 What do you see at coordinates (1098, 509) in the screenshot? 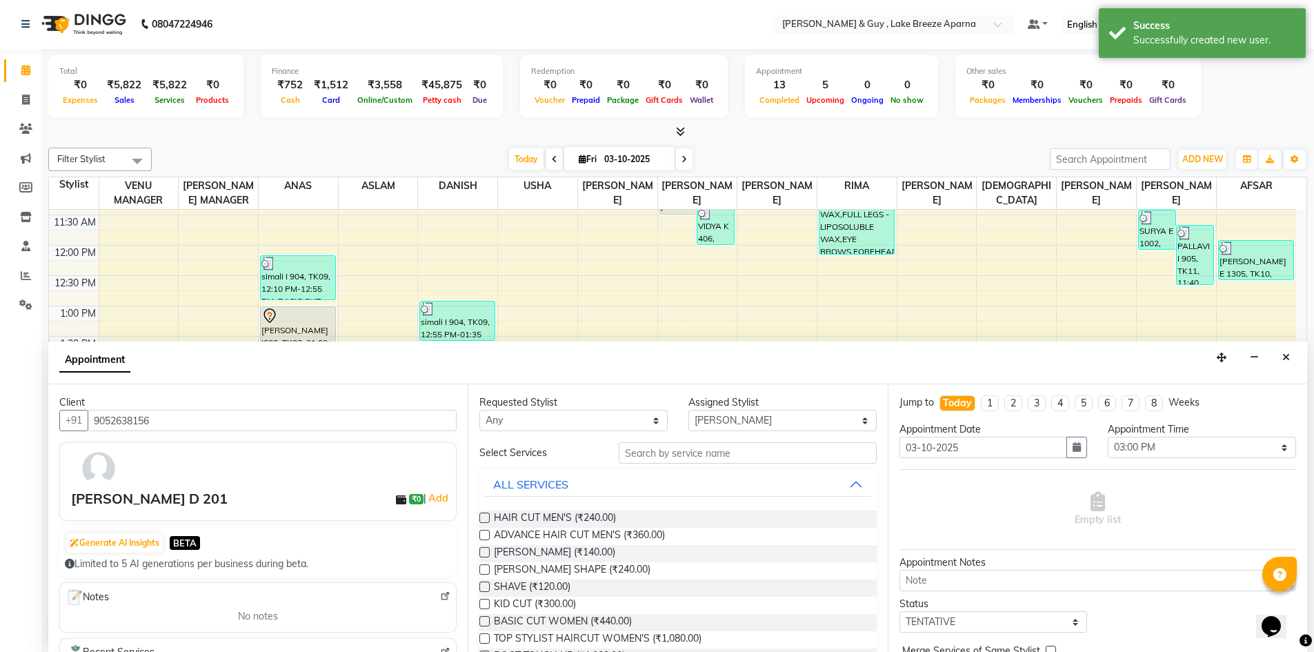
I see `span: Empty list` at bounding box center [1098, 509].